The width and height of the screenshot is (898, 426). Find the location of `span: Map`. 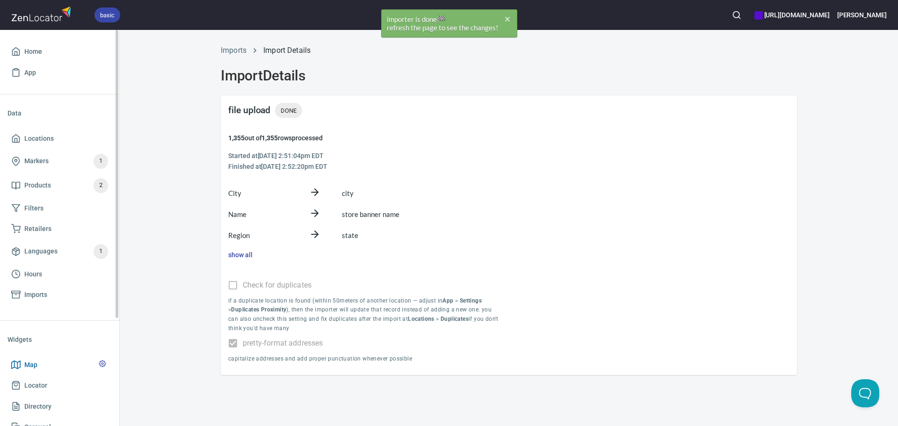

span: Map is located at coordinates (31, 365).